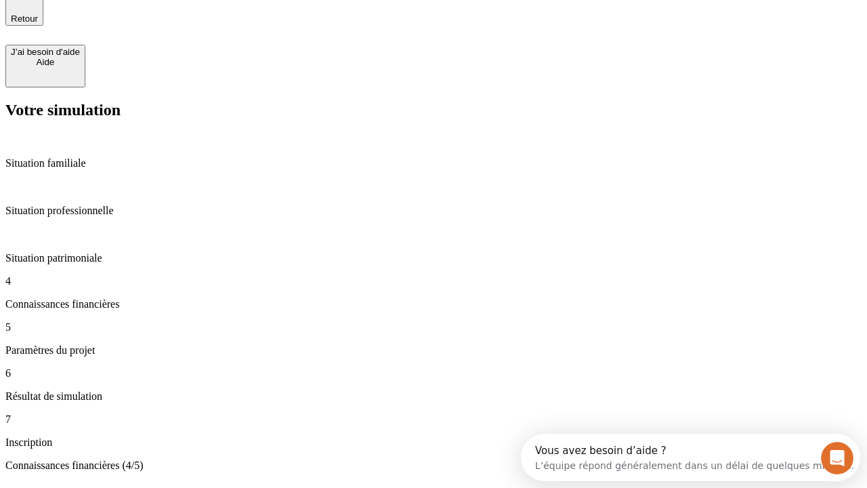  What do you see at coordinates (434, 327) in the screenshot?
I see `p: 5` at bounding box center [434, 327].